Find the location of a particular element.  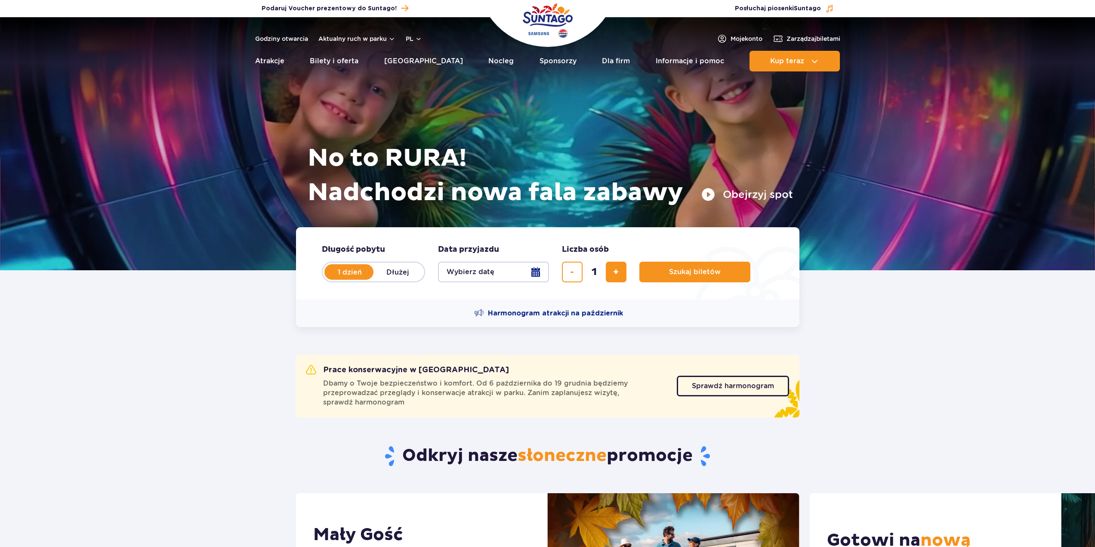

button: dodaj bilet is located at coordinates (616, 272).